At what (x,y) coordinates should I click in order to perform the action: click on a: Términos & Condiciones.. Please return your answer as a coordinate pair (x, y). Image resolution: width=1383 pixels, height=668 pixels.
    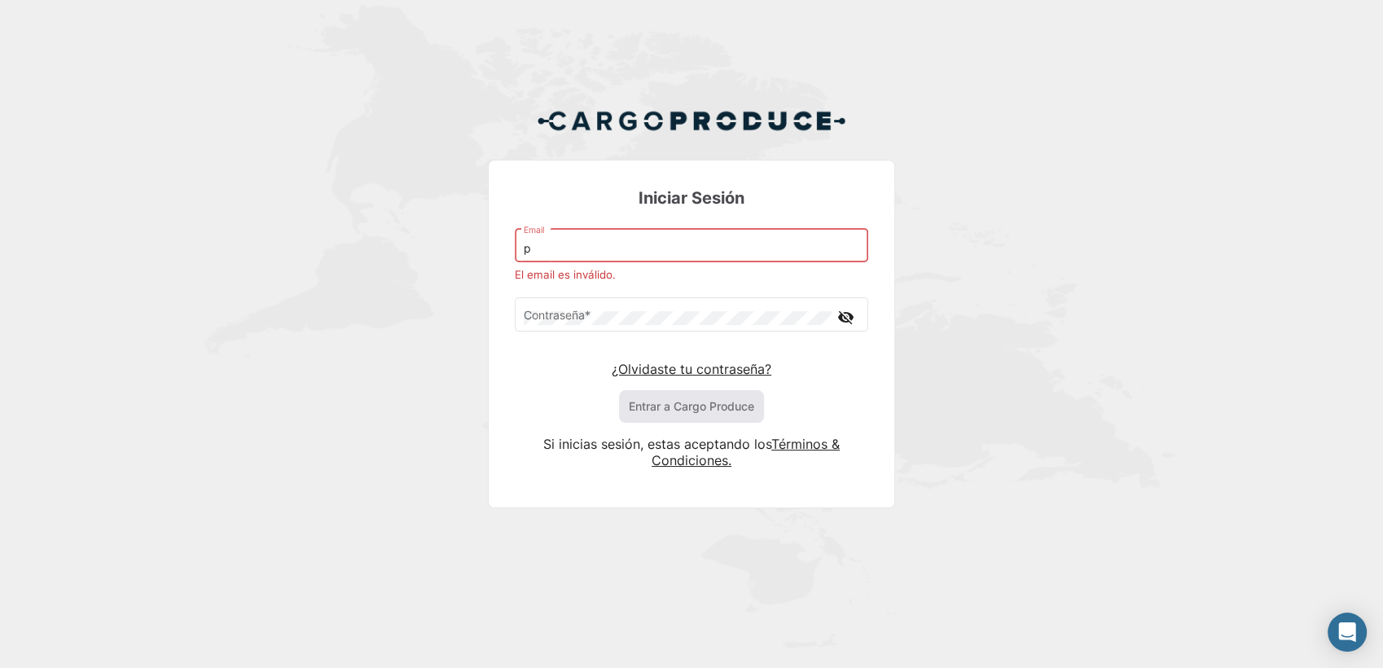
    Looking at the image, I should click on (745, 452).